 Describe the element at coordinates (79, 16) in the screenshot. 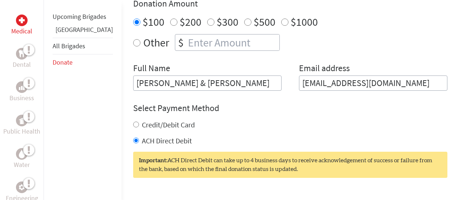

I see `a: Upcoming Brigades` at that location.